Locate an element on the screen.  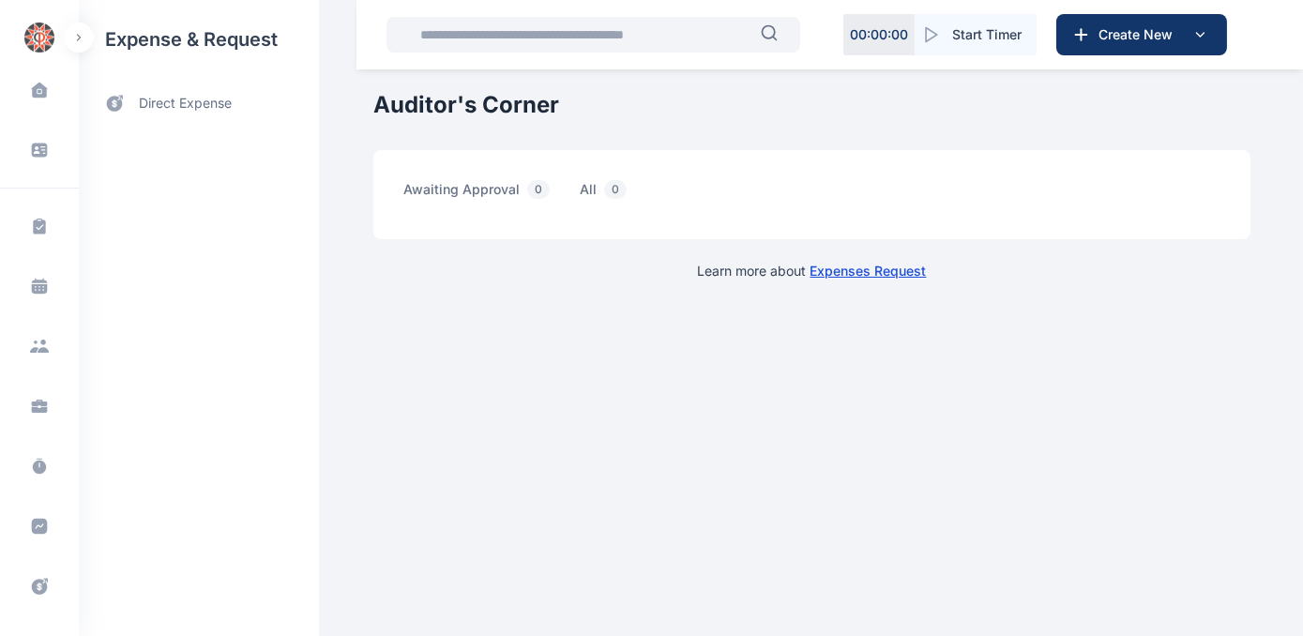
span: all is located at coordinates (607, 194).